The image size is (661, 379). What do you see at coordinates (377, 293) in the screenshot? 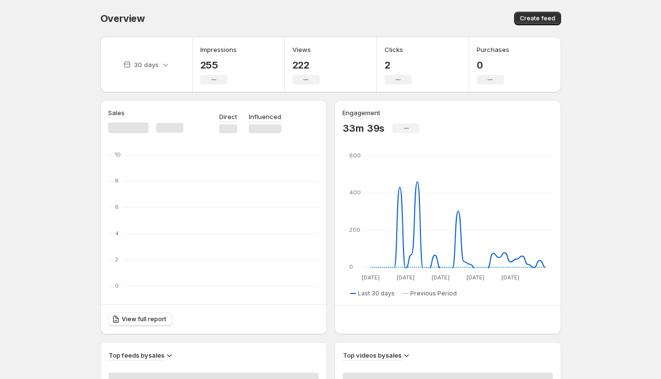
I see `span: Last 30 days` at bounding box center [377, 293].